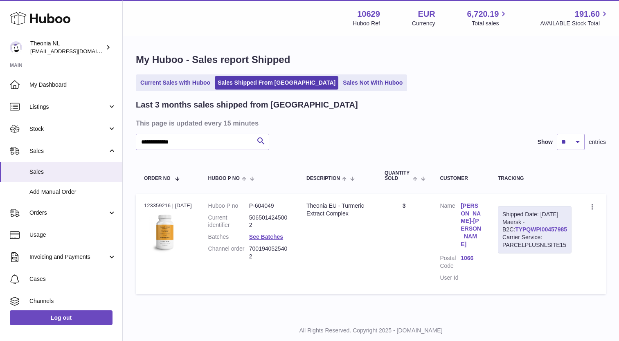 Image resolution: width=619 pixels, height=341 pixels. I want to click on dd: 5065014245002, so click(270, 222).